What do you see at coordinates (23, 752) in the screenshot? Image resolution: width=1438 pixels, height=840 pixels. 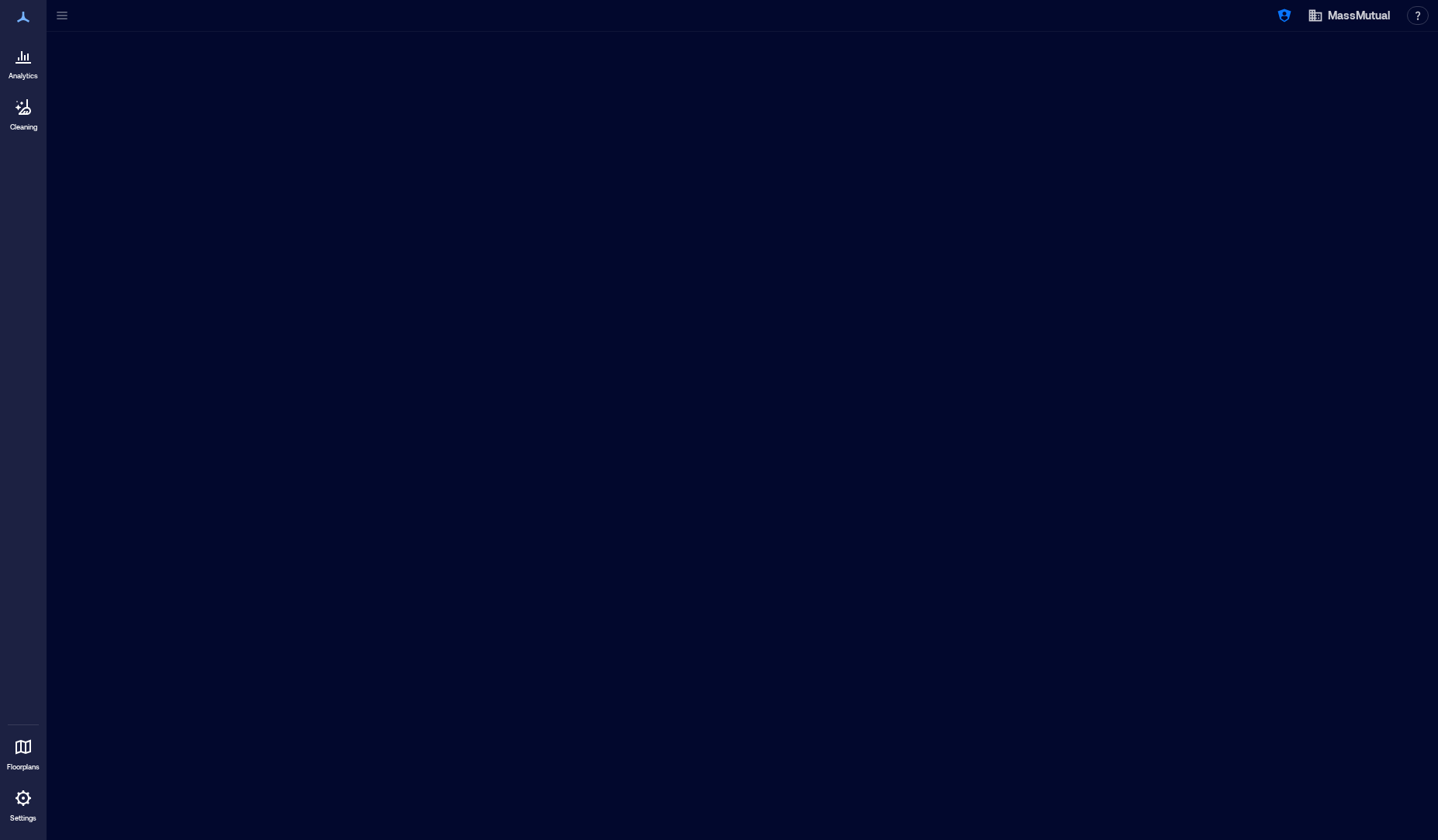 I see `a: Floorplans` at bounding box center [23, 752].